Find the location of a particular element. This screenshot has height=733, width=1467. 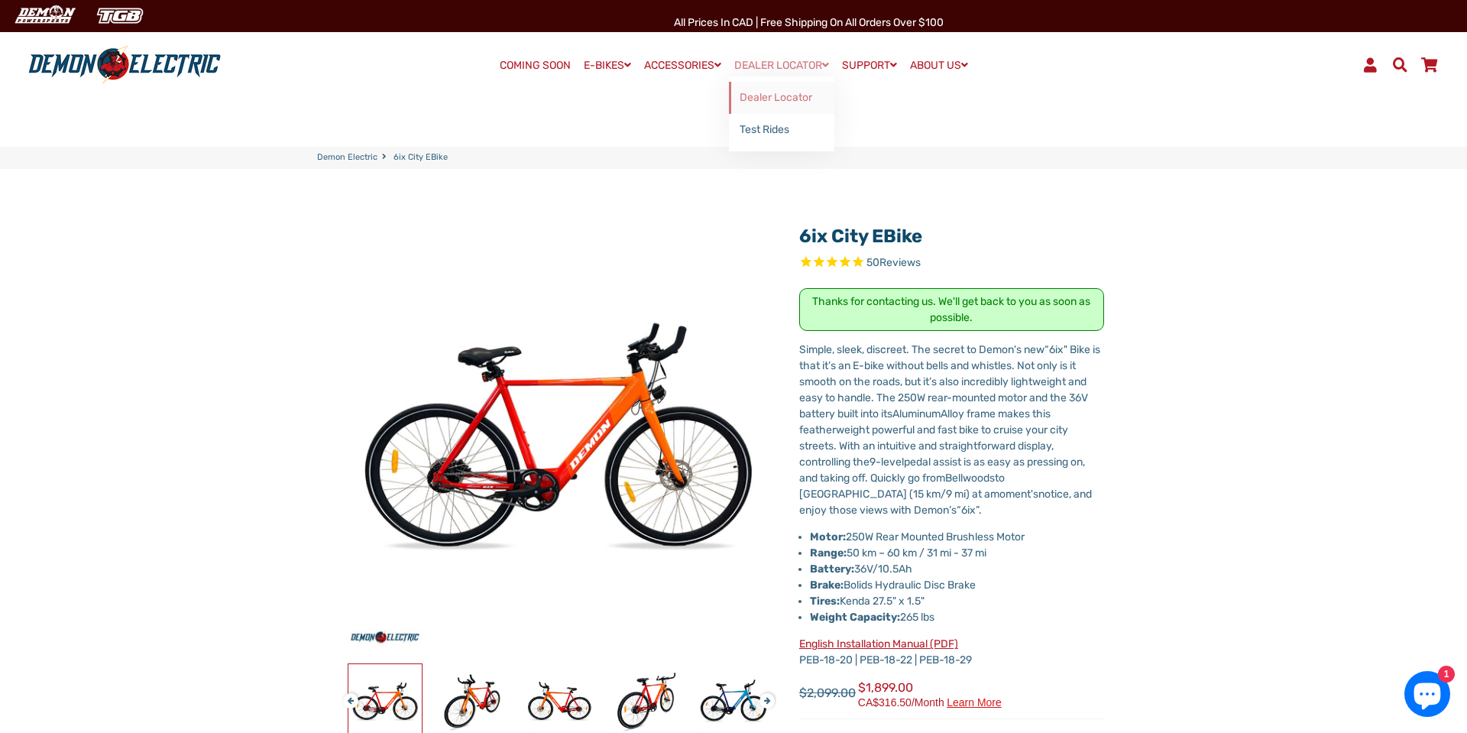

a: DEALER LOCATOR is located at coordinates (781, 65).